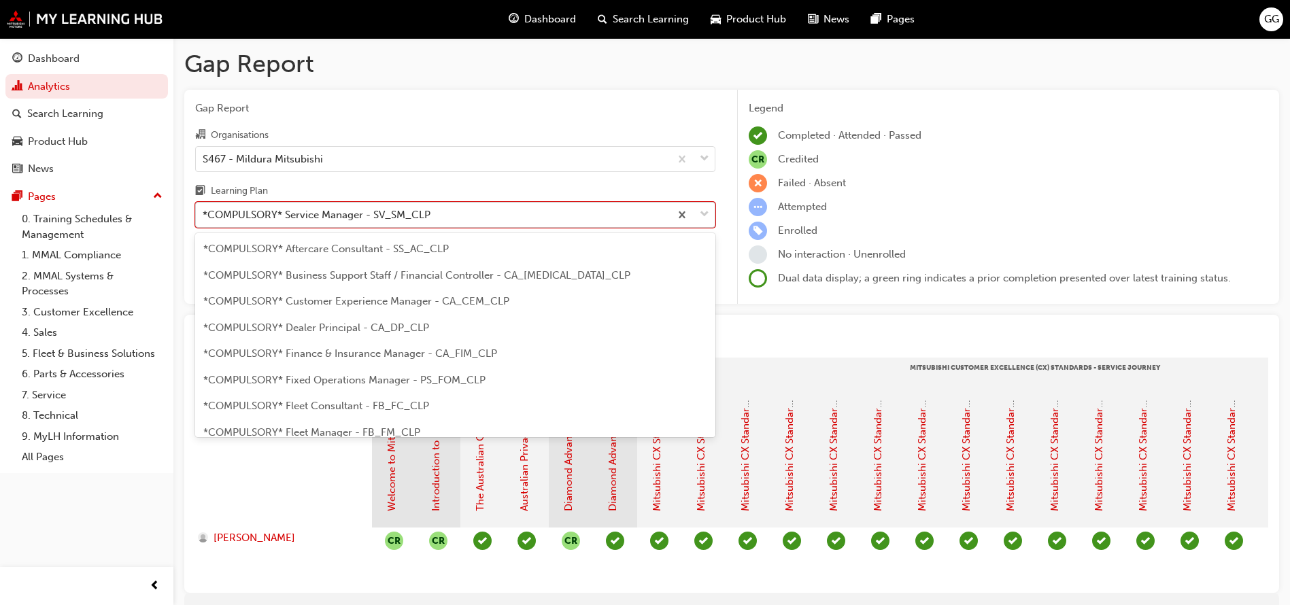 This screenshot has height=605, width=1290. What do you see at coordinates (850, 135) in the screenshot?
I see `span: Completed · Attended · Passed` at bounding box center [850, 135].